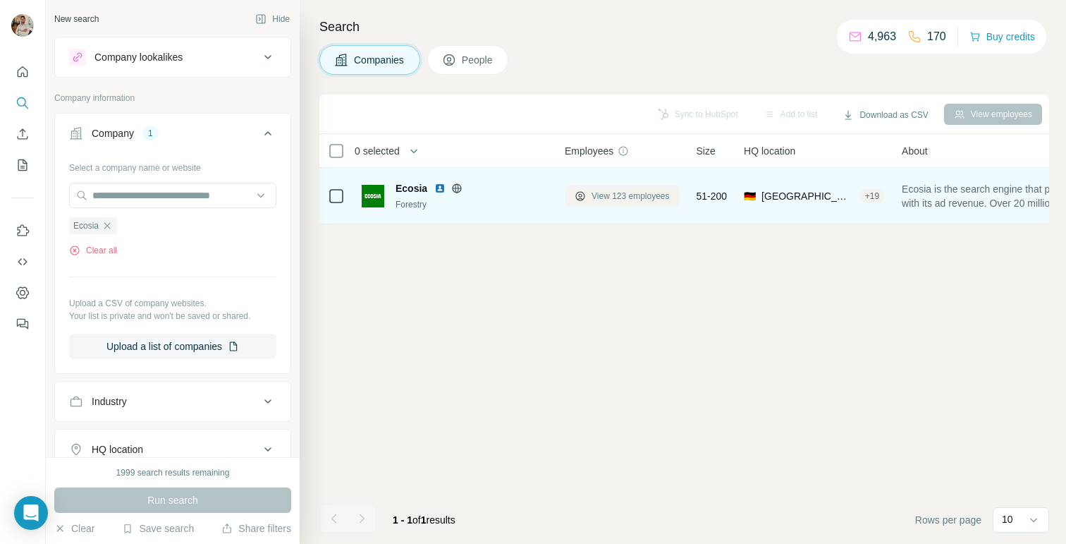  What do you see at coordinates (630, 196) in the screenshot?
I see `span: View 123 employees` at bounding box center [630, 196].